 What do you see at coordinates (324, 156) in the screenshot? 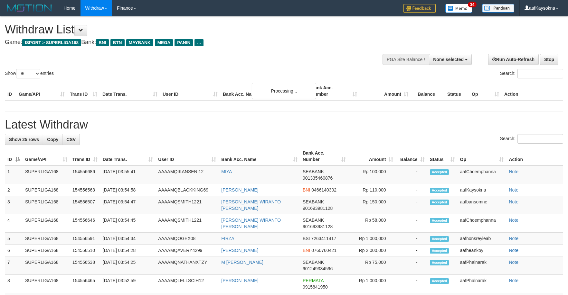
I see `th: Bank Acc. Number: activate to sort column ascending` at bounding box center [324, 156].